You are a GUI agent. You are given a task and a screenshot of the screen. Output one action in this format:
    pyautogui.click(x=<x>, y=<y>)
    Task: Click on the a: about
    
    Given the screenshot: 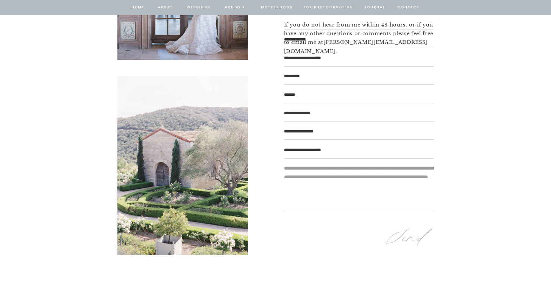 What is the action you would take?
    pyautogui.click(x=166, y=8)
    